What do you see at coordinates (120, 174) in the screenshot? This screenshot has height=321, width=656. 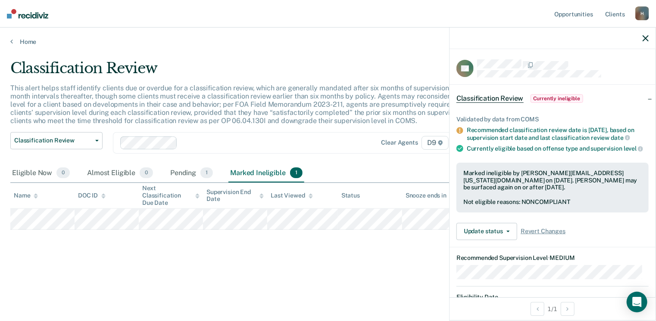 I see `div: Almost Eligible` at bounding box center [120, 174].